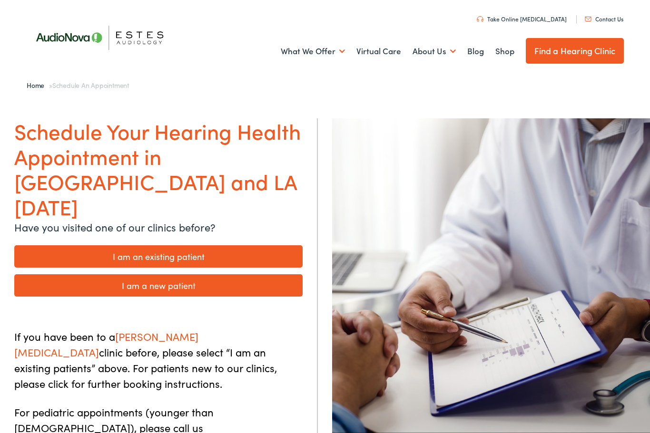 This screenshot has width=650, height=433. Describe the element at coordinates (90, 85) in the screenshot. I see `span: Schedule an Appointment` at that location.